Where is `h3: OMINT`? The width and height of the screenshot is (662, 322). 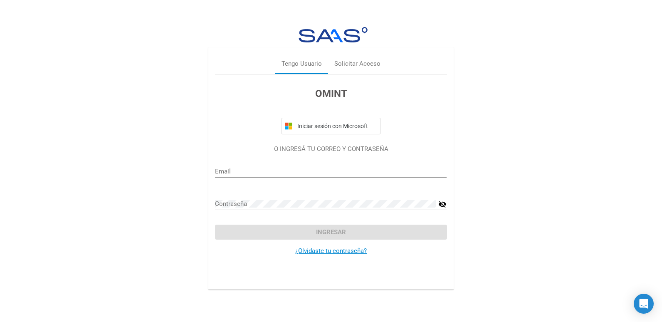 h3: OMINT is located at coordinates (330, 94).